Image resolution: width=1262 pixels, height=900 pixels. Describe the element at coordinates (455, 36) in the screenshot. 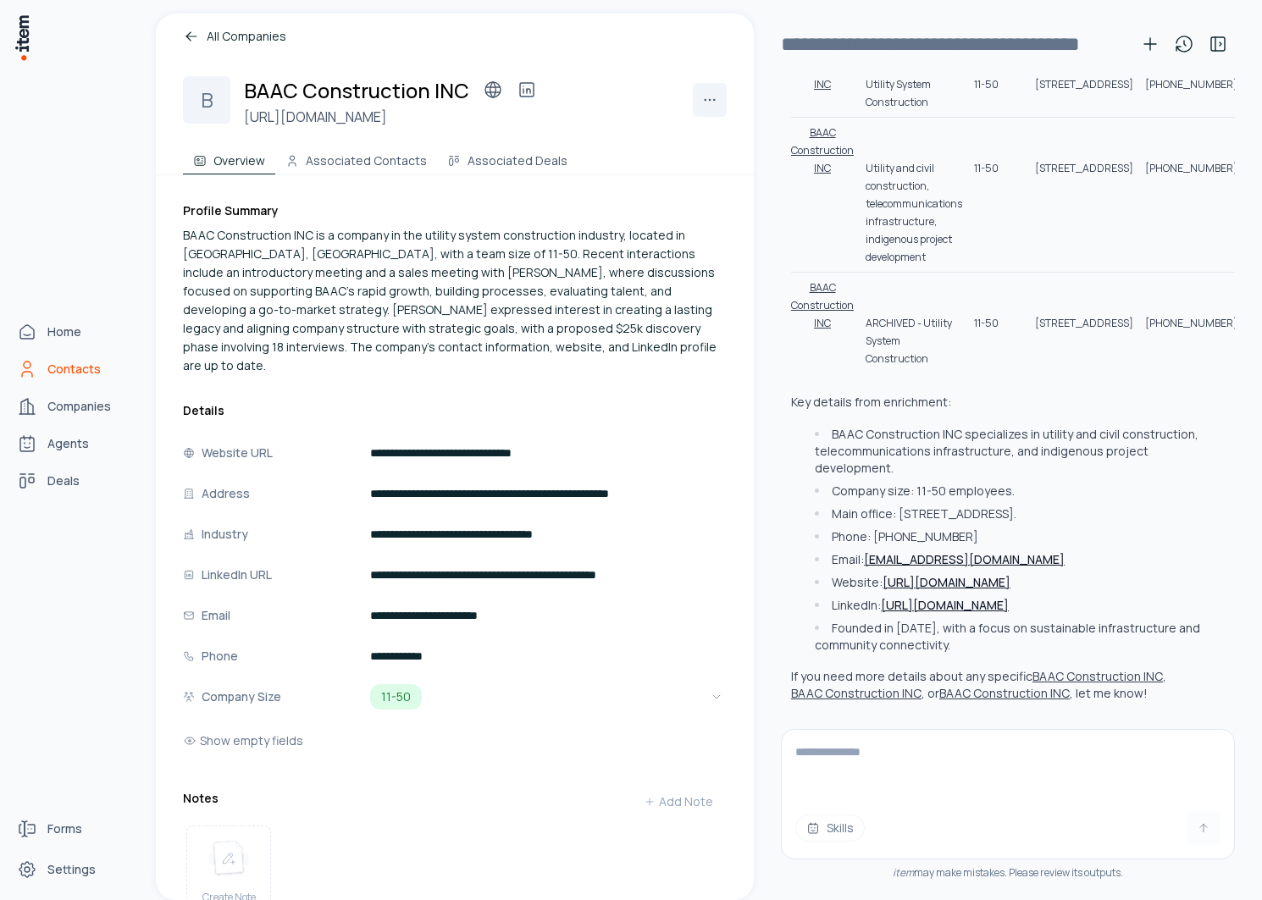

I see `a: All Companies` at that location.